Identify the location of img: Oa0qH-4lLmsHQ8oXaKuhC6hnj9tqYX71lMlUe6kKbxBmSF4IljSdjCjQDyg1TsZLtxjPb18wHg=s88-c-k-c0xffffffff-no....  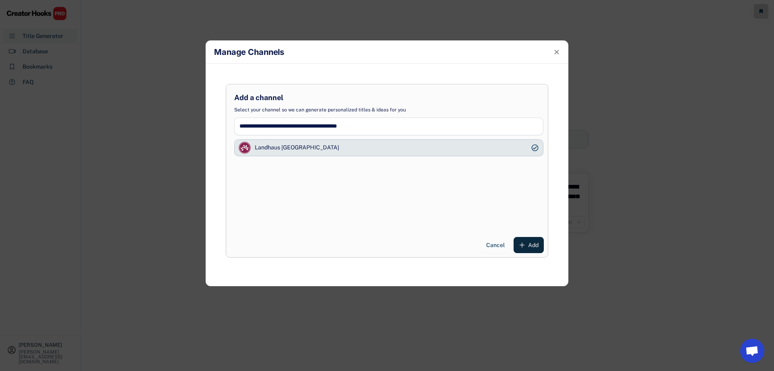
(245, 148).